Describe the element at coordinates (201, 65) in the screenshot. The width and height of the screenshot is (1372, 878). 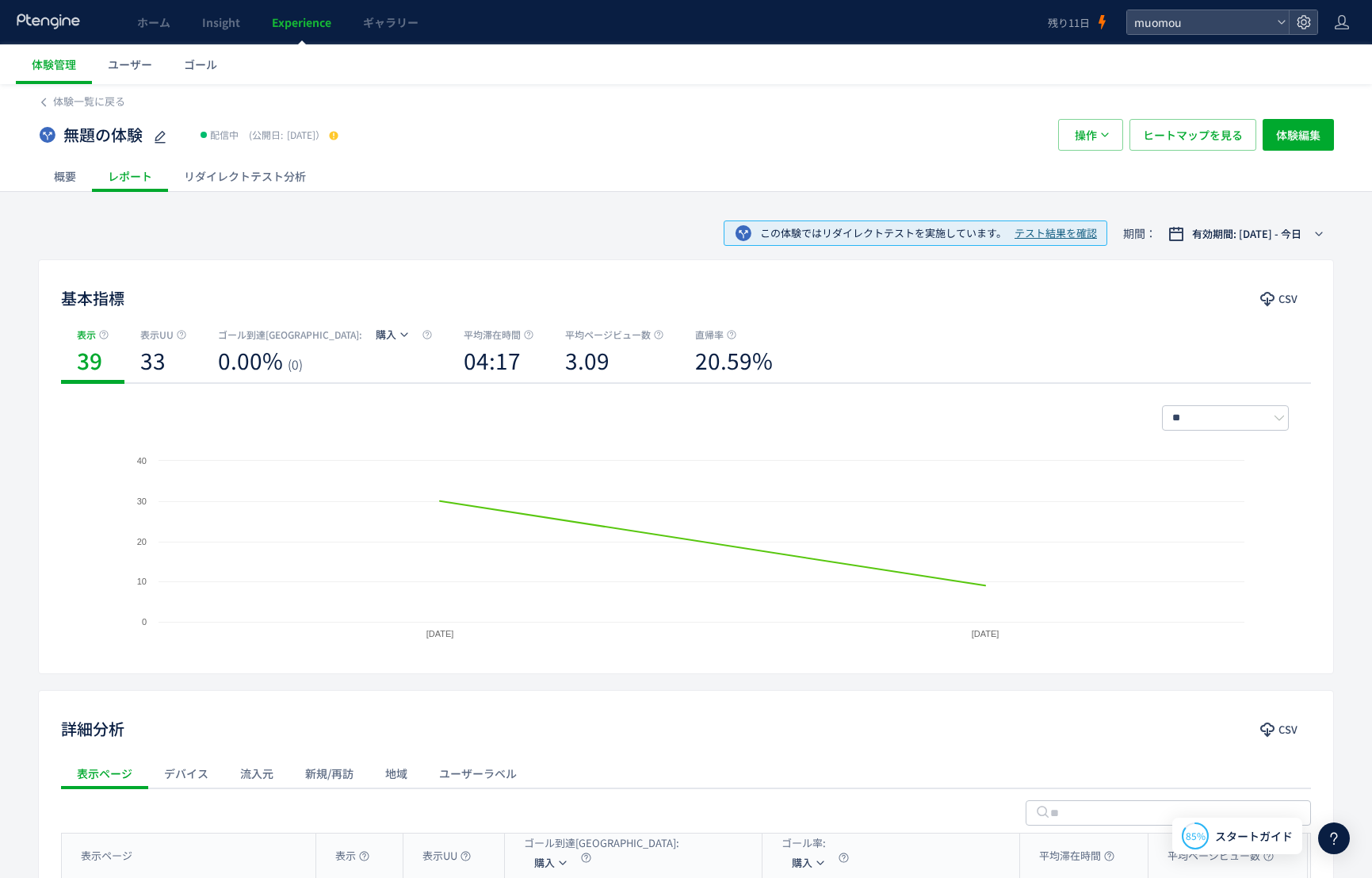
I see `span: ゴール` at that location.